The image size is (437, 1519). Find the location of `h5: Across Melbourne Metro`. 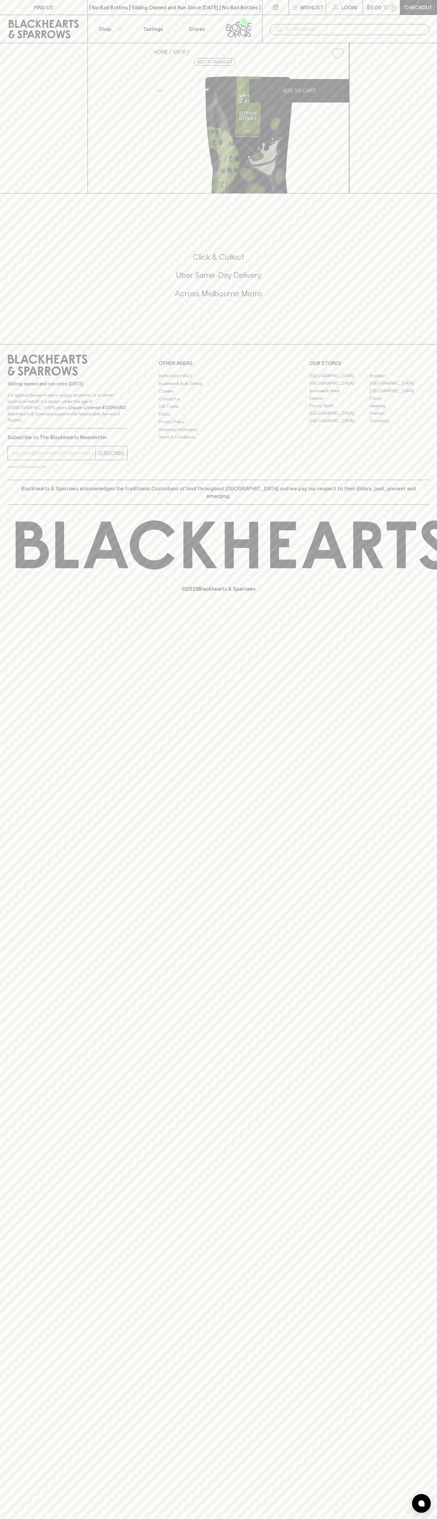

h5: Across Melbourne Metro is located at coordinates (219, 294).